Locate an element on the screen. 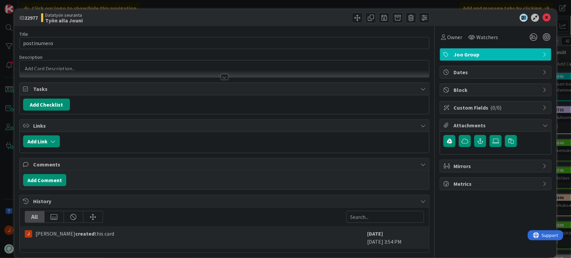 This screenshot has height=258, width=571. span: Joo Group is located at coordinates (496, 55).